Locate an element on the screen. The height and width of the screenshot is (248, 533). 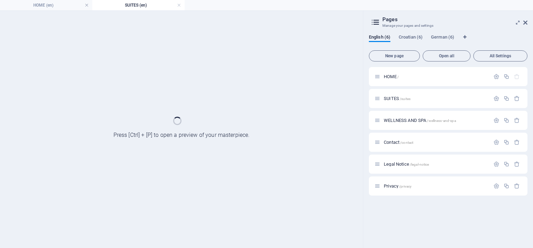
span: SUITES is located at coordinates (397, 98).